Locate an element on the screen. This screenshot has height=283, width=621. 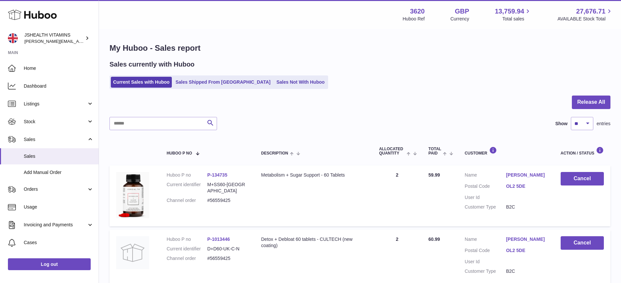
td: 2 is located at coordinates (397, 196).